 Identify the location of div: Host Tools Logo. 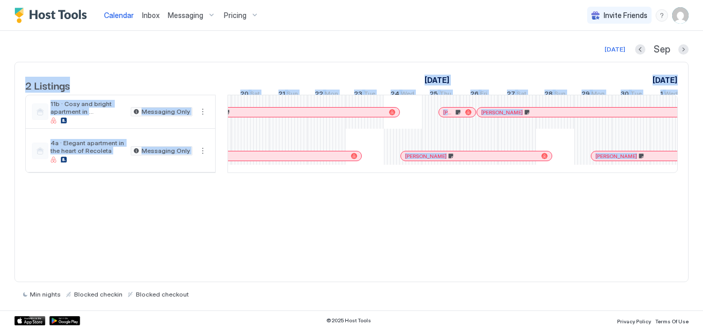
(53, 15).